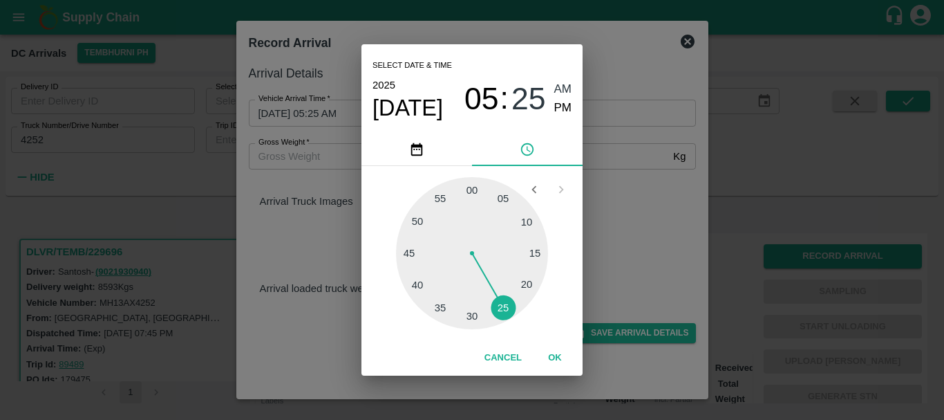 The width and height of the screenshot is (944, 420). I want to click on button: PM, so click(563, 108).